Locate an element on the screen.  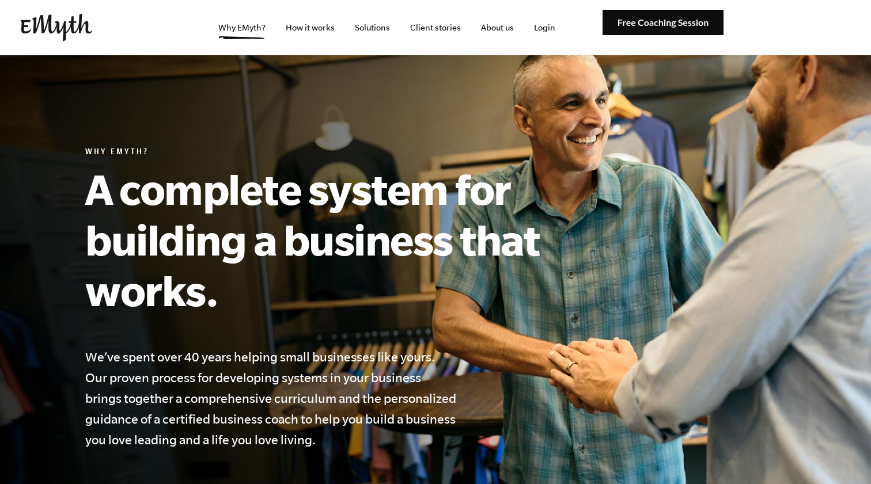
h6: Why EMyth? is located at coordinates (339, 153).